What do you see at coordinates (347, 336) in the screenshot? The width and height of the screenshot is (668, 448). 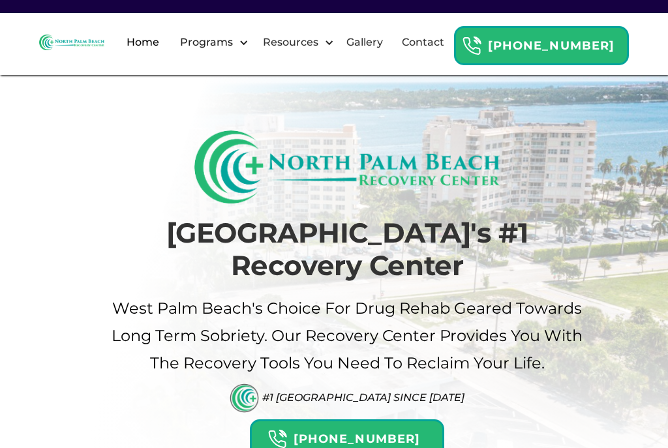 I see `p: West palm beach's Choice For drug Rehab Geared Towards Long term sobriety. Our Recovery Center pr...` at bounding box center [347, 336].